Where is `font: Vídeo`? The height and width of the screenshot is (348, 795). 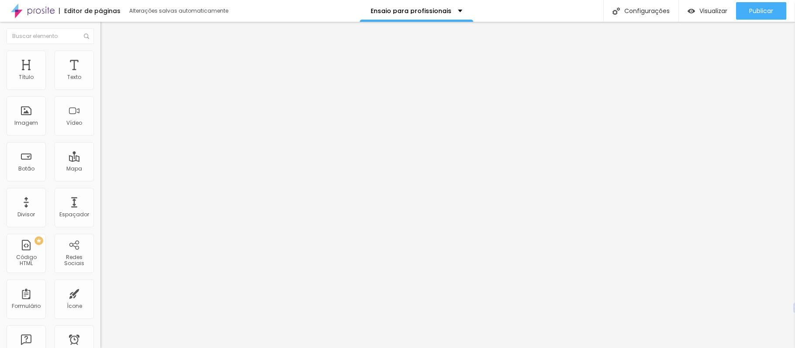
font: Vídeo is located at coordinates (74, 123).